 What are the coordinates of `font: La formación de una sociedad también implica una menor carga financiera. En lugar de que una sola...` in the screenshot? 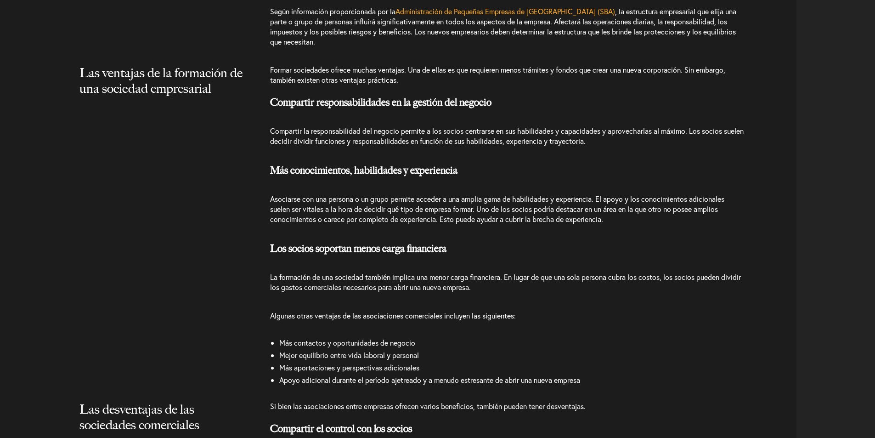 It's located at (506, 282).